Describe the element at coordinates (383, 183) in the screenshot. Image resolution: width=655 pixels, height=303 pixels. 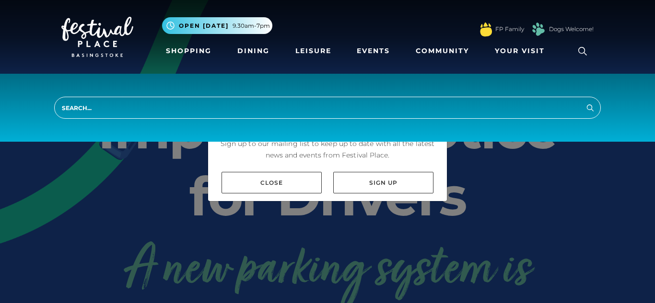
I see `a: Sign up` at that location.